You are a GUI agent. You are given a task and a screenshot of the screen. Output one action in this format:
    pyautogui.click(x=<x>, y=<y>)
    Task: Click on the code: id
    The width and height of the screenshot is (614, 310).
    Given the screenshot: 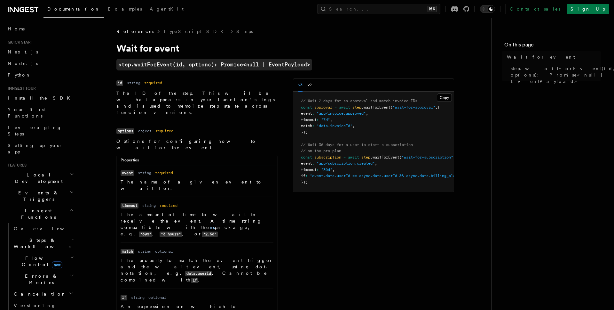 What is the action you would take?
    pyautogui.click(x=120, y=83)
    